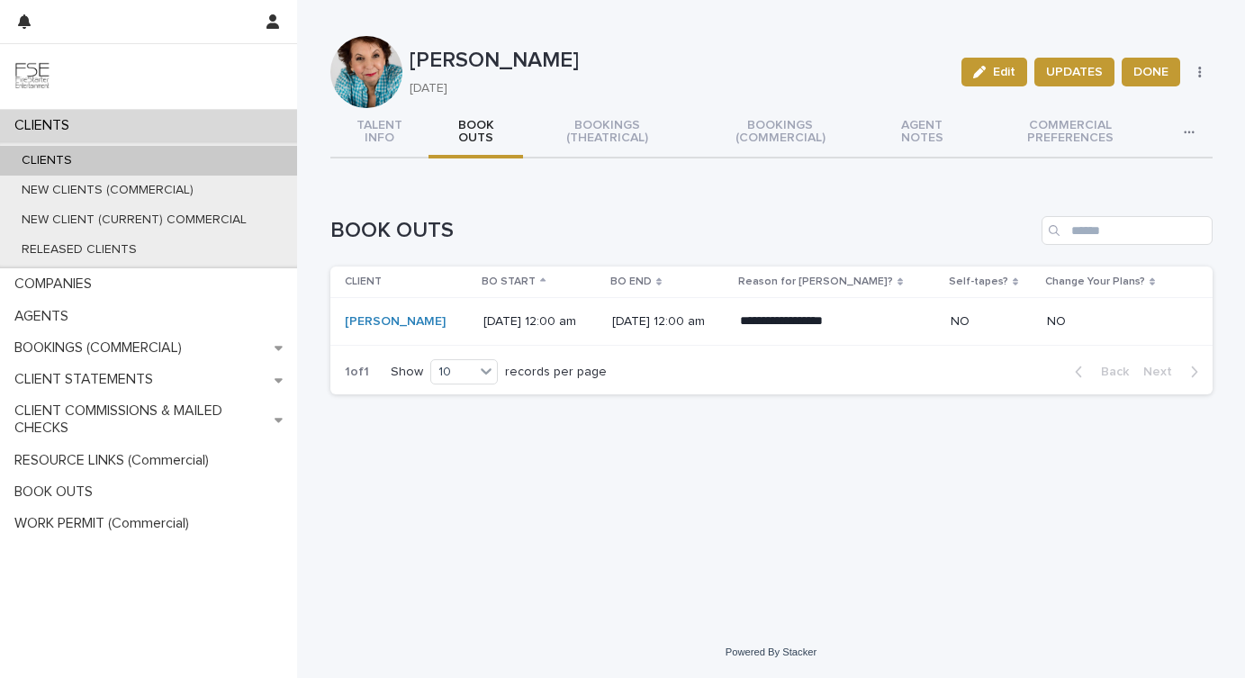 The height and width of the screenshot is (678, 1245). Describe the element at coordinates (683, 231) in the screenshot. I see `h1: BOOK OUTS` at that location.